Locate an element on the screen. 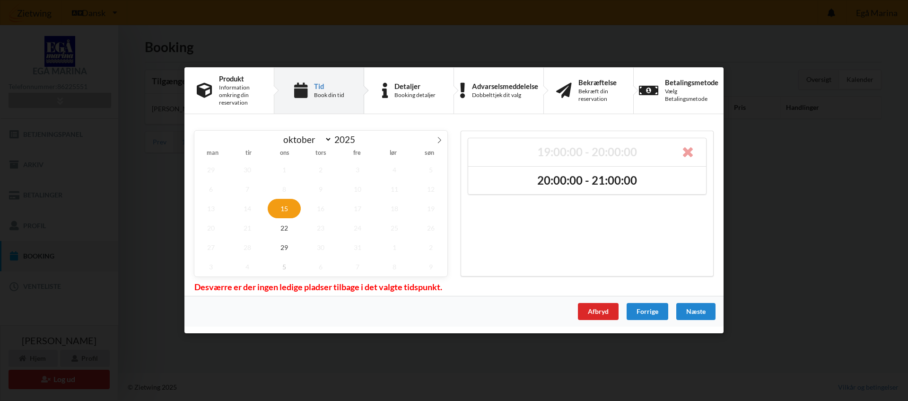  div: Næste is located at coordinates (696, 312).